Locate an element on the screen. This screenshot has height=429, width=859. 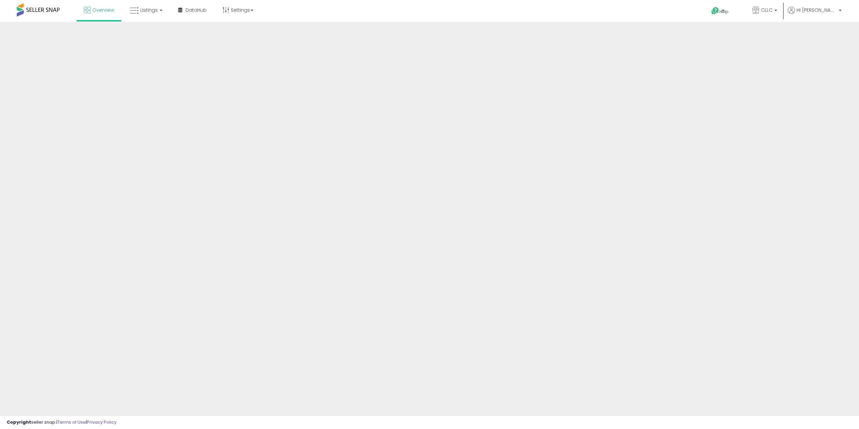
span: Overview is located at coordinates (103, 10).